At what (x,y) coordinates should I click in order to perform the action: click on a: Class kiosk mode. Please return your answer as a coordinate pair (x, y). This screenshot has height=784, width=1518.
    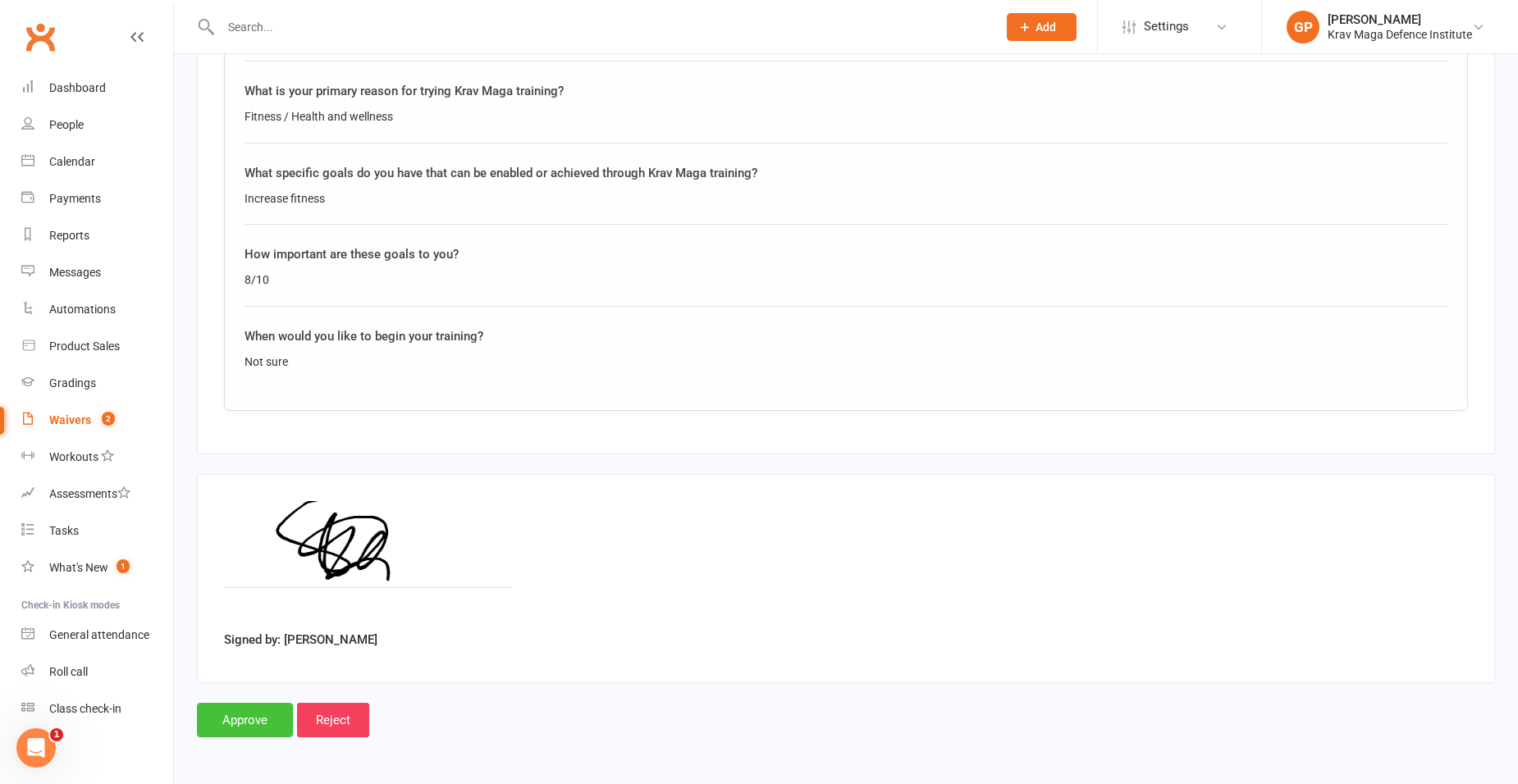
    Looking at the image, I should click on (97, 709).